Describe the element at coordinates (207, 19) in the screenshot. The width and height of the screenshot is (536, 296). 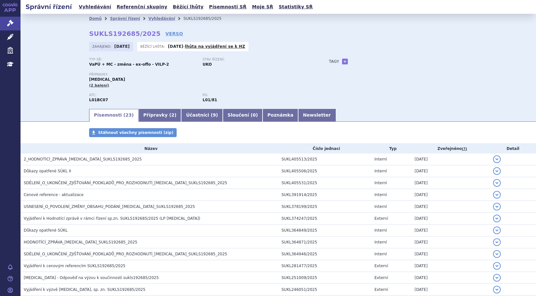
I see `li: SUKLS192685/2025` at that location.